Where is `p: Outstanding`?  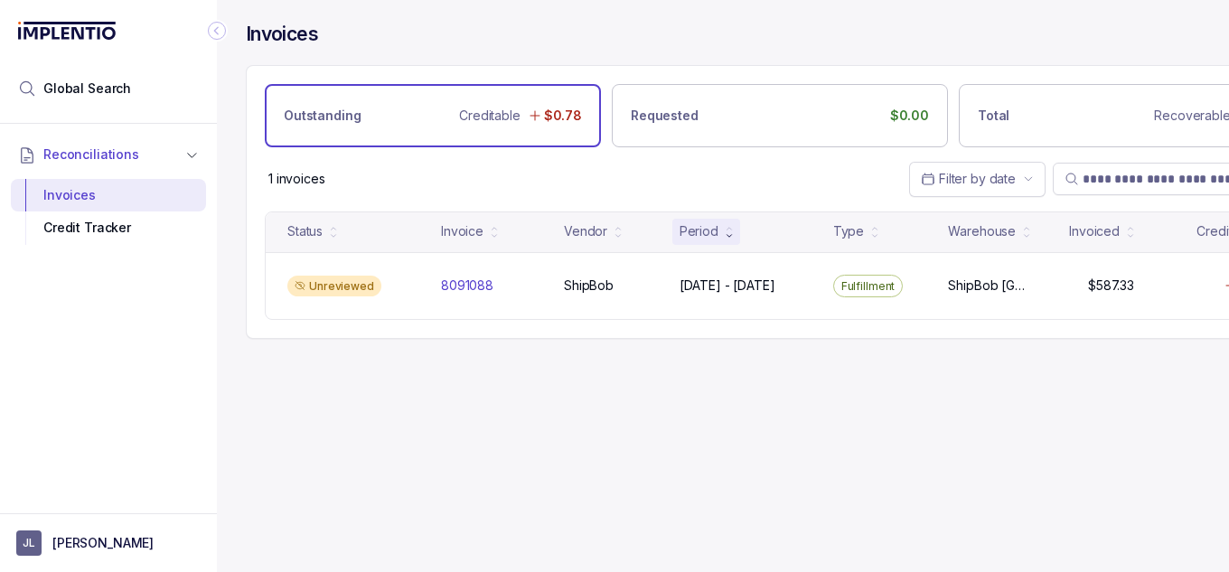
p: Outstanding is located at coordinates (322, 116).